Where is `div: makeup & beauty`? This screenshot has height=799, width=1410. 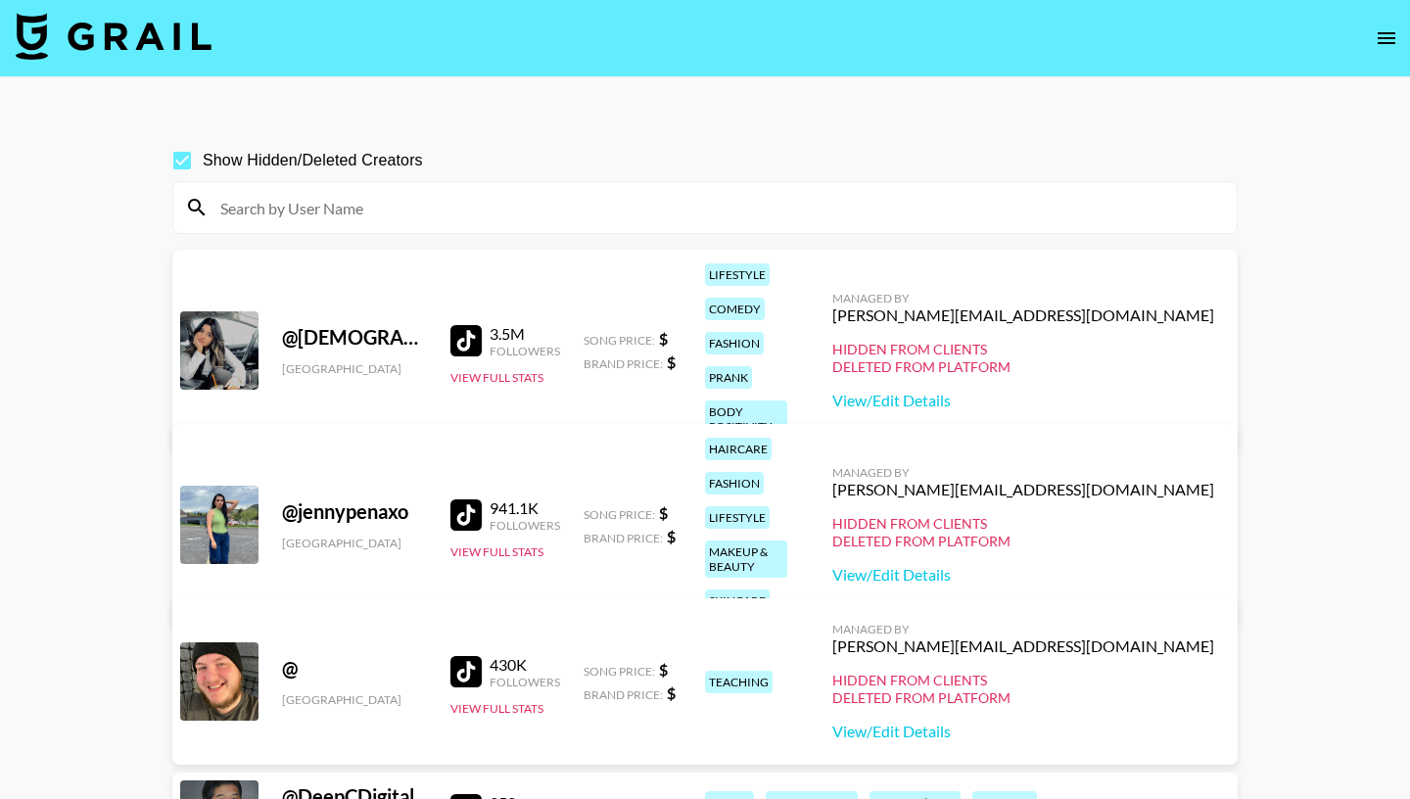
div: makeup & beauty is located at coordinates (746, 559).